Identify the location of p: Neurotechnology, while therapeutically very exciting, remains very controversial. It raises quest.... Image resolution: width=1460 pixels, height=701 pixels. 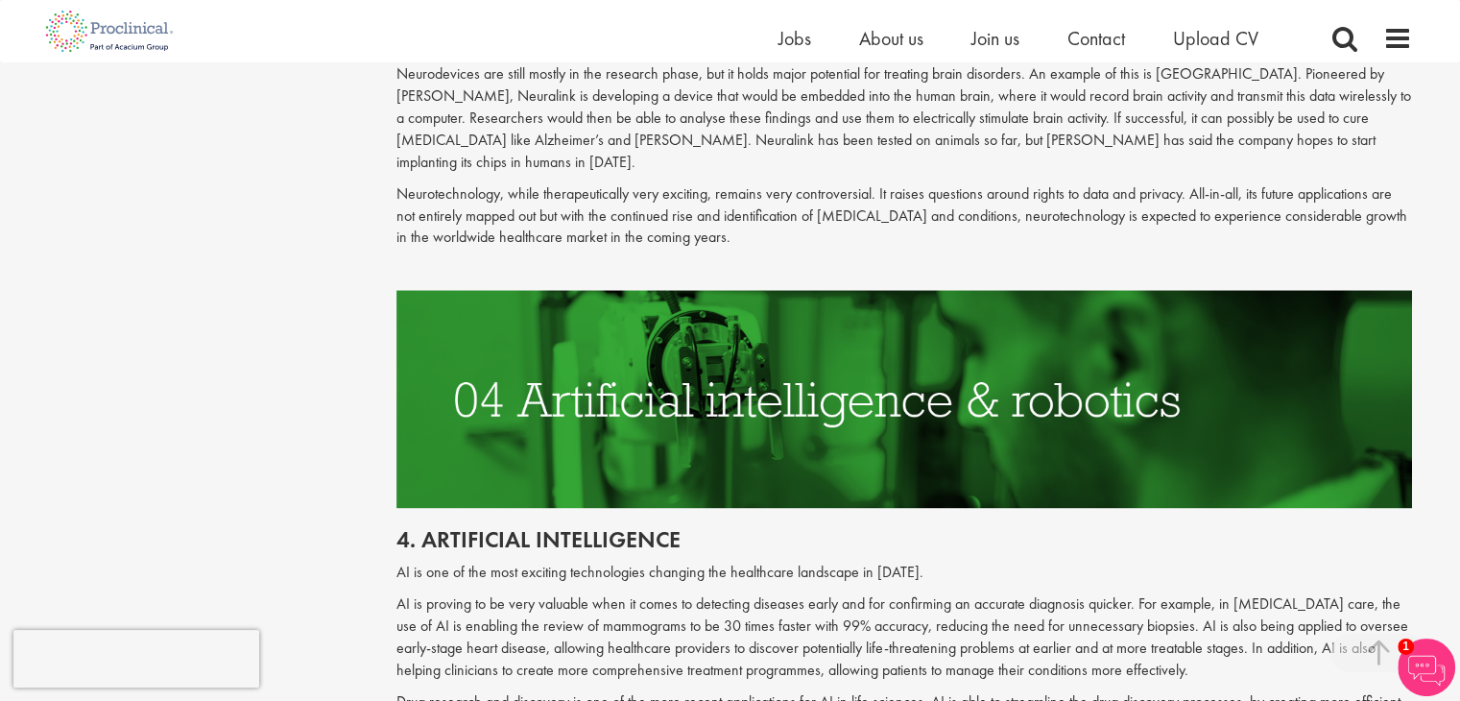
(904, 216).